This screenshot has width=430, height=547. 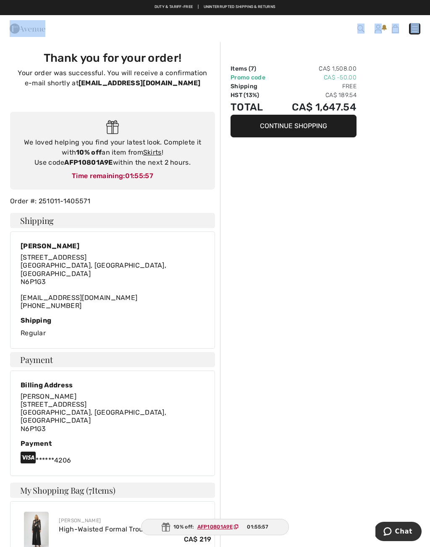 I want to click on ins: AFP10801A9E, so click(x=215, y=527).